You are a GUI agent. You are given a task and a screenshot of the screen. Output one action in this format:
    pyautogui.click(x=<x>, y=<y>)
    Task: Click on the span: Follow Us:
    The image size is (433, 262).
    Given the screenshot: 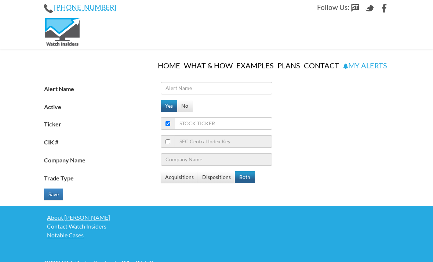 What is the action you would take?
    pyautogui.click(x=333, y=7)
    